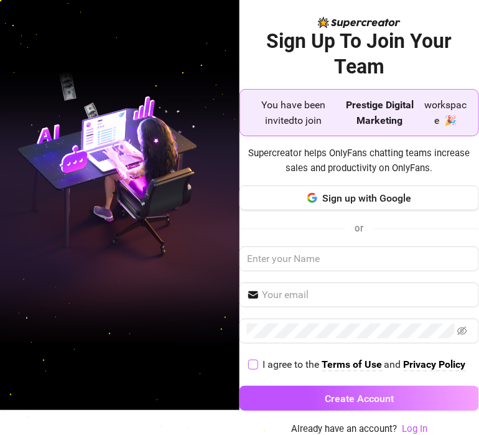 The image size is (479, 435). What do you see at coordinates (367, 295) in the screenshot?
I see `input: Your email` at bounding box center [367, 295].